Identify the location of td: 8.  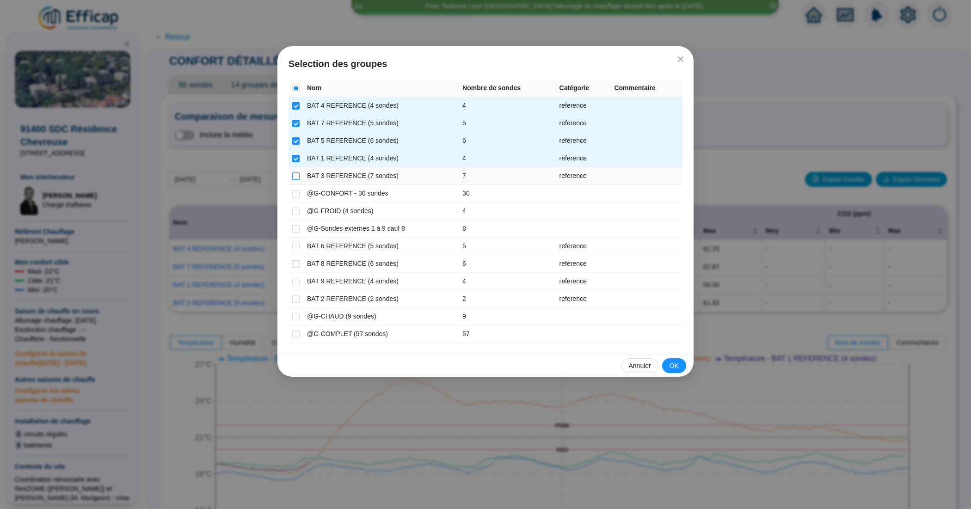
(507, 229).